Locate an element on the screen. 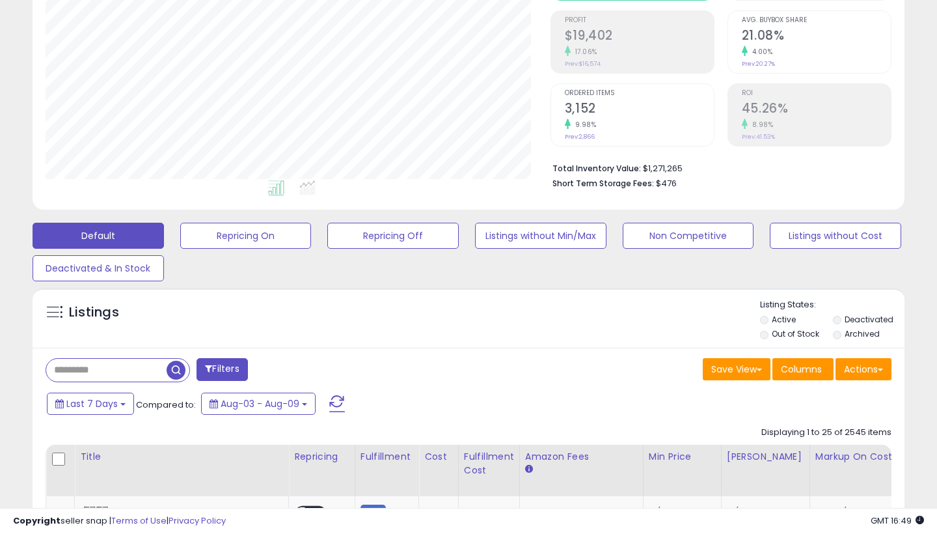 The image size is (937, 534). button: Repricing Off is located at coordinates (393, 236).